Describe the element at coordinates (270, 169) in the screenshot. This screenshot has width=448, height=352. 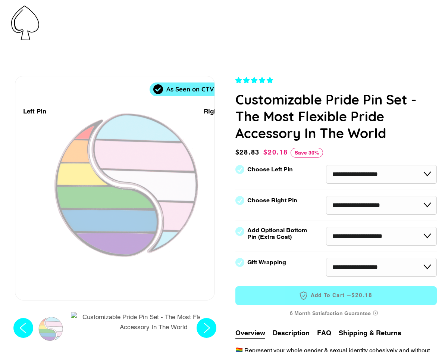
I see `label: Choose Left Pin` at that location.